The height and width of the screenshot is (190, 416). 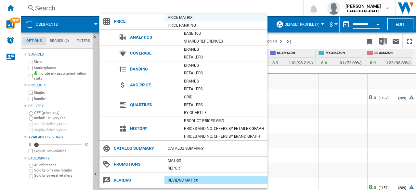 I want to click on div: REVIEWS Matrix, so click(x=216, y=180).